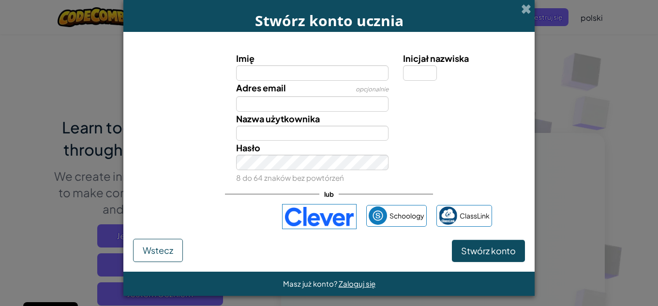 The width and height of the screenshot is (658, 306). I want to click on button: Stwórz konto, so click(488, 251).